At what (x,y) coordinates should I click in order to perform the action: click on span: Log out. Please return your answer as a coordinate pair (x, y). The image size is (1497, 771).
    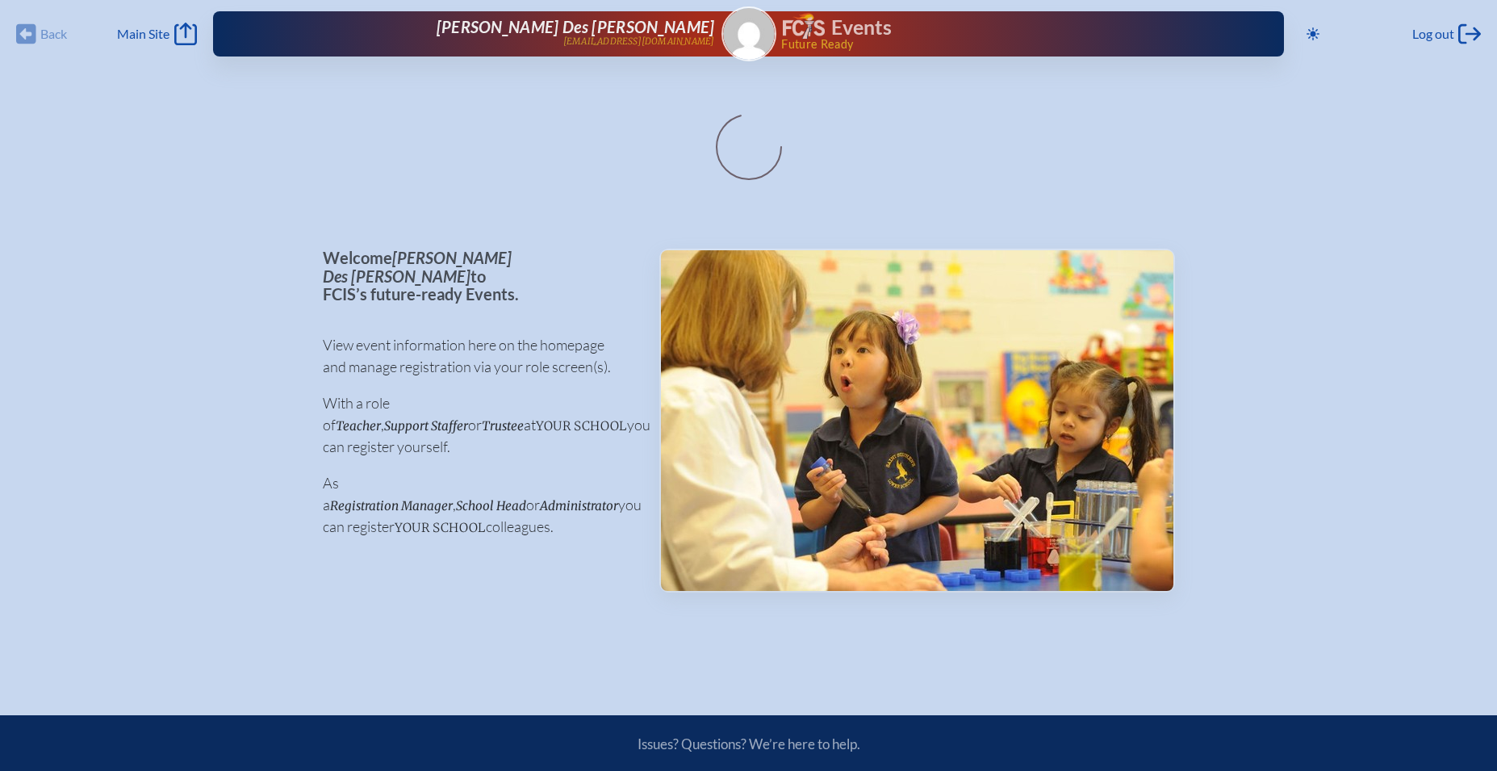
    Looking at the image, I should click on (1433, 34).